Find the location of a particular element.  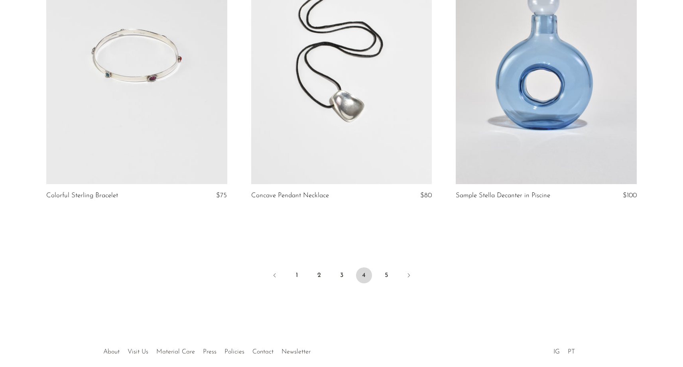

a: 3 is located at coordinates (342, 276).